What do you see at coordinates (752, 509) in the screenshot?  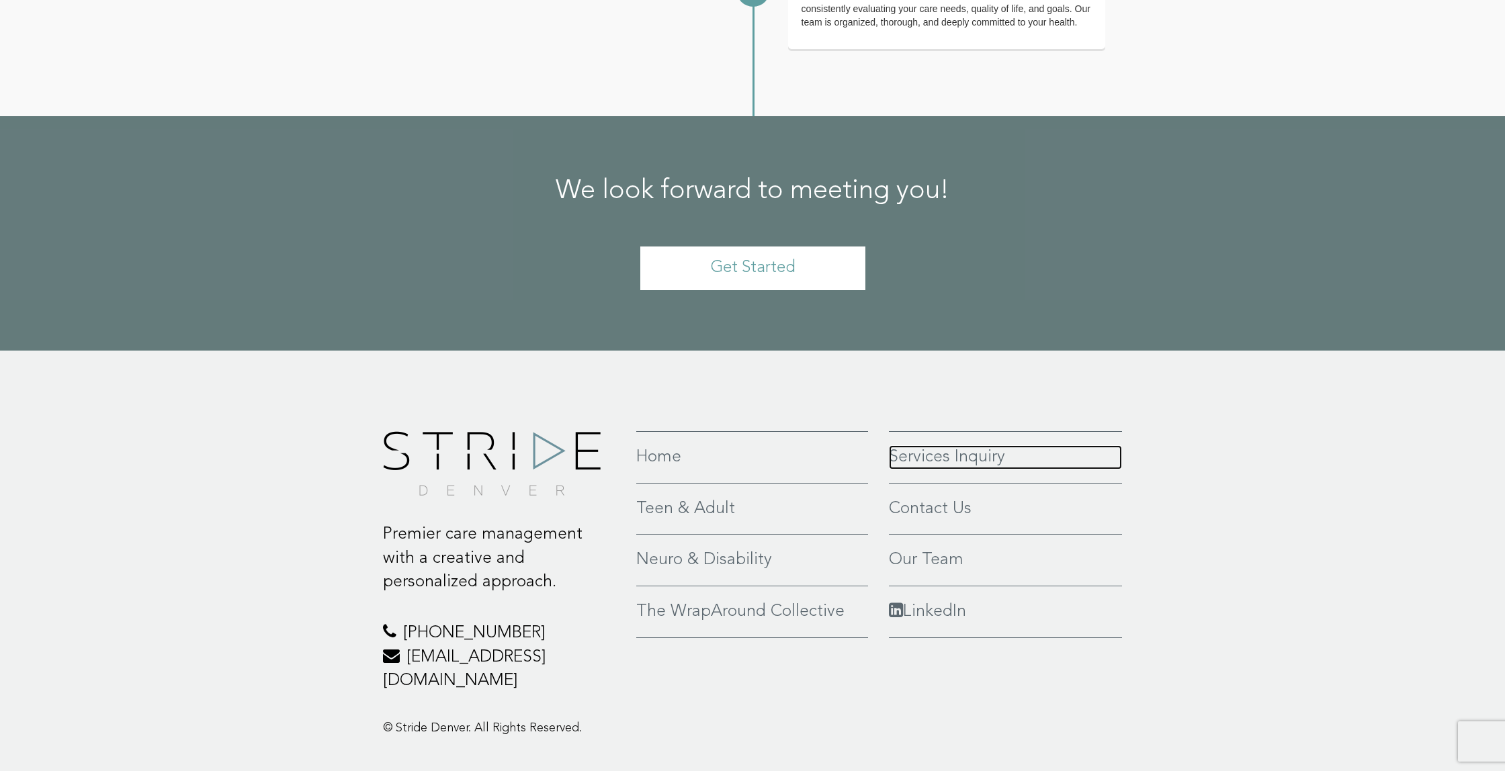 I see `a: Teen & Adult` at bounding box center [752, 509].